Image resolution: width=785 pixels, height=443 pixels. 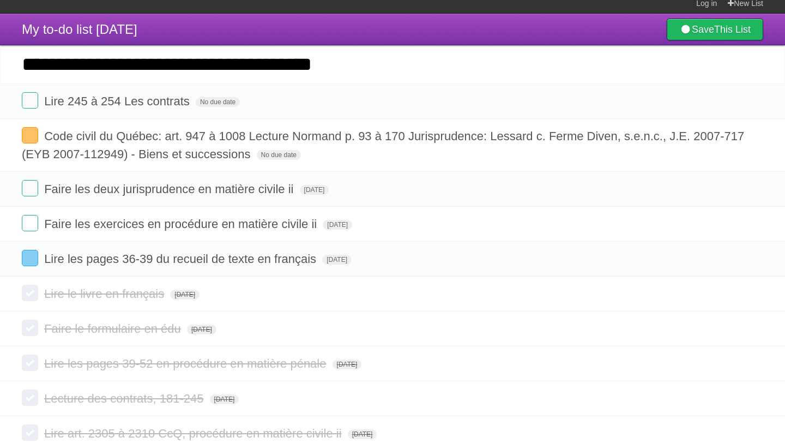 What do you see at coordinates (118, 101) in the screenshot?
I see `span: Lire 245 à 254 Les contrats` at bounding box center [118, 101].